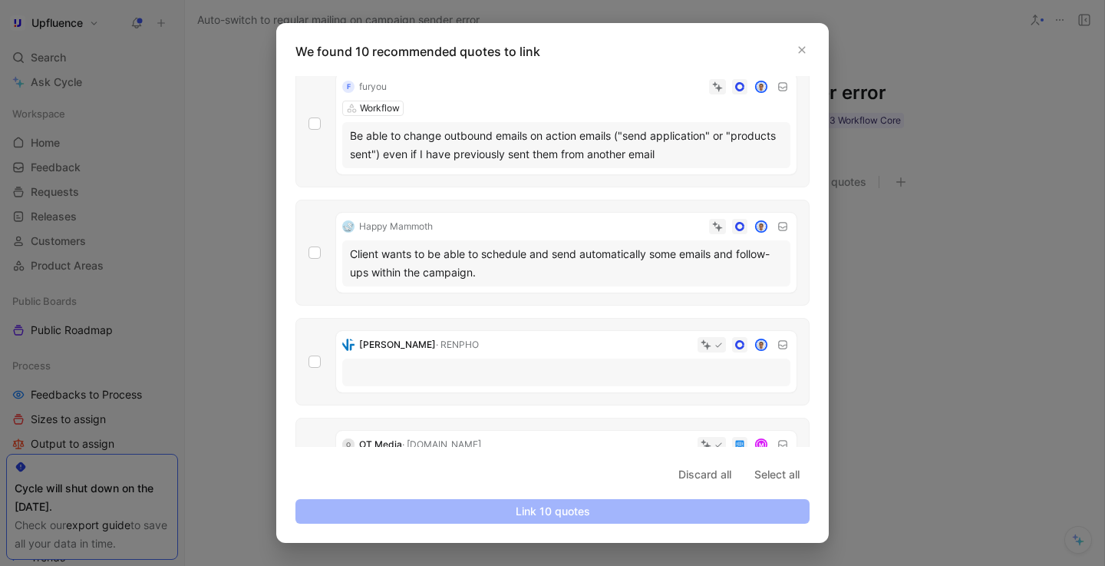 This screenshot has height=566, width=1105. I want to click on div: Client wants to be able to schedule and send automatically some emails and follow-ups within the ..., so click(566, 263).